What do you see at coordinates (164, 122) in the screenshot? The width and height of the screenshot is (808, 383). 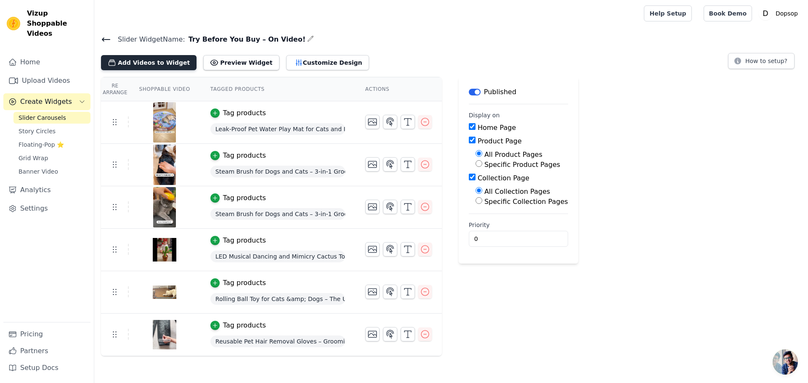 I see `img: tn-ced1e4732d424211b78460a2a98df8a4.png` at bounding box center [164, 122].